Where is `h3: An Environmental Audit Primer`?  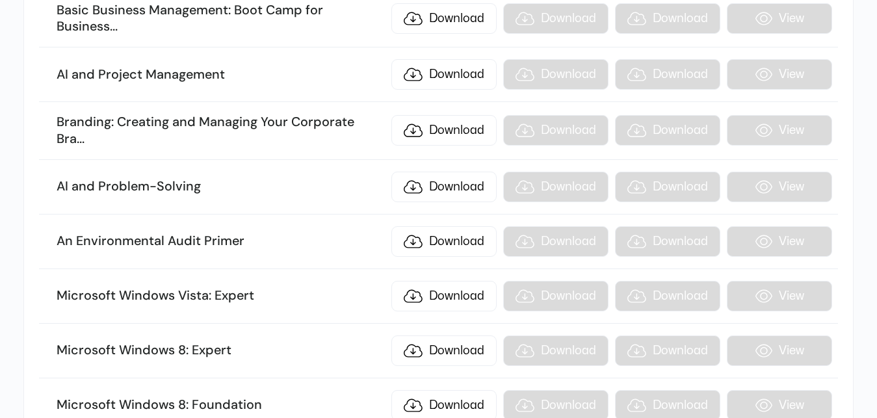
h3: An Environmental Audit Primer is located at coordinates (220, 241).